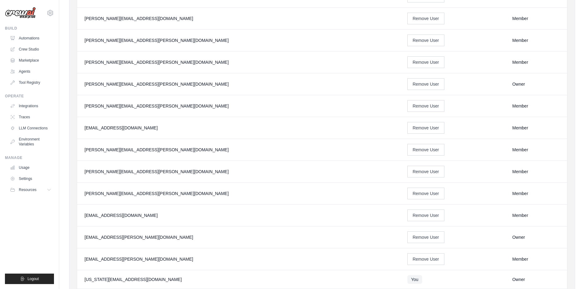  Describe the element at coordinates (31, 38) in the screenshot. I see `a: Automations` at that location.